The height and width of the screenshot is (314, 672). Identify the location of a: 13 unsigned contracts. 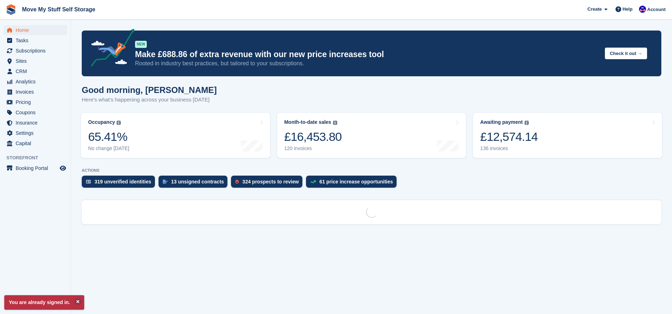
(195, 184).